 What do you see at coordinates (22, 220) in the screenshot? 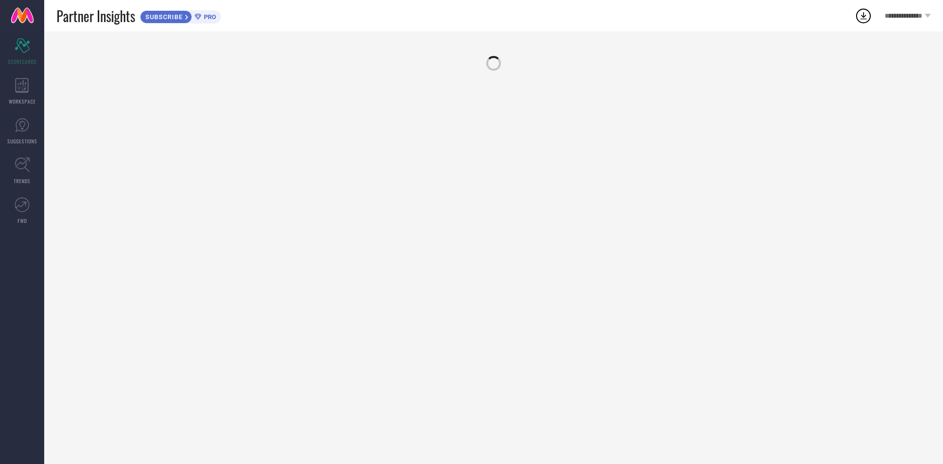
I see `span: FWD` at bounding box center [22, 220].